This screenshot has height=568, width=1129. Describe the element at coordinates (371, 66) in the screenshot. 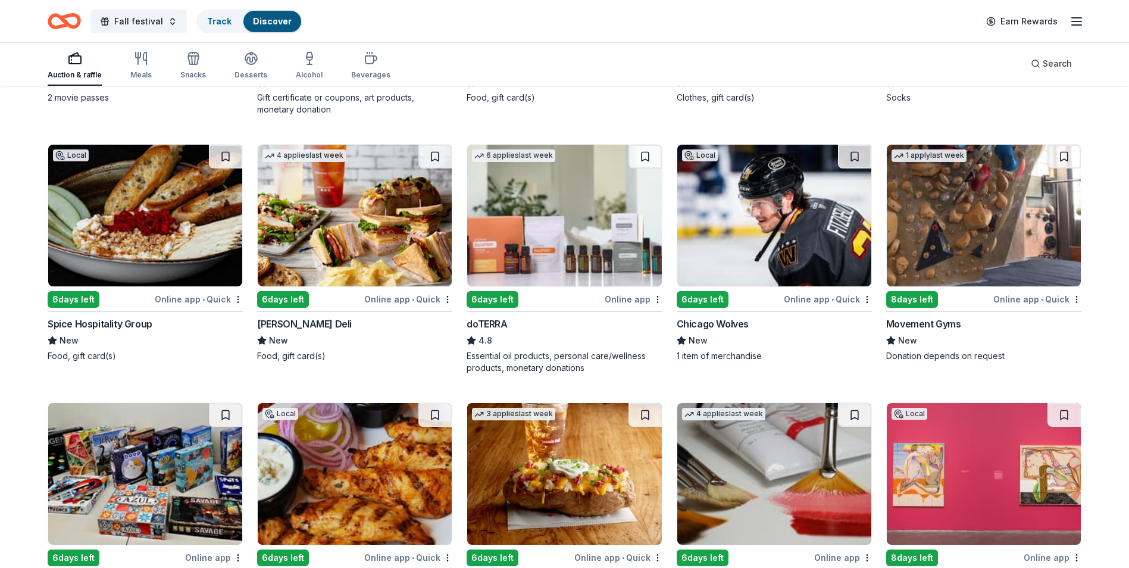

I see `button: Beverages` at that location.